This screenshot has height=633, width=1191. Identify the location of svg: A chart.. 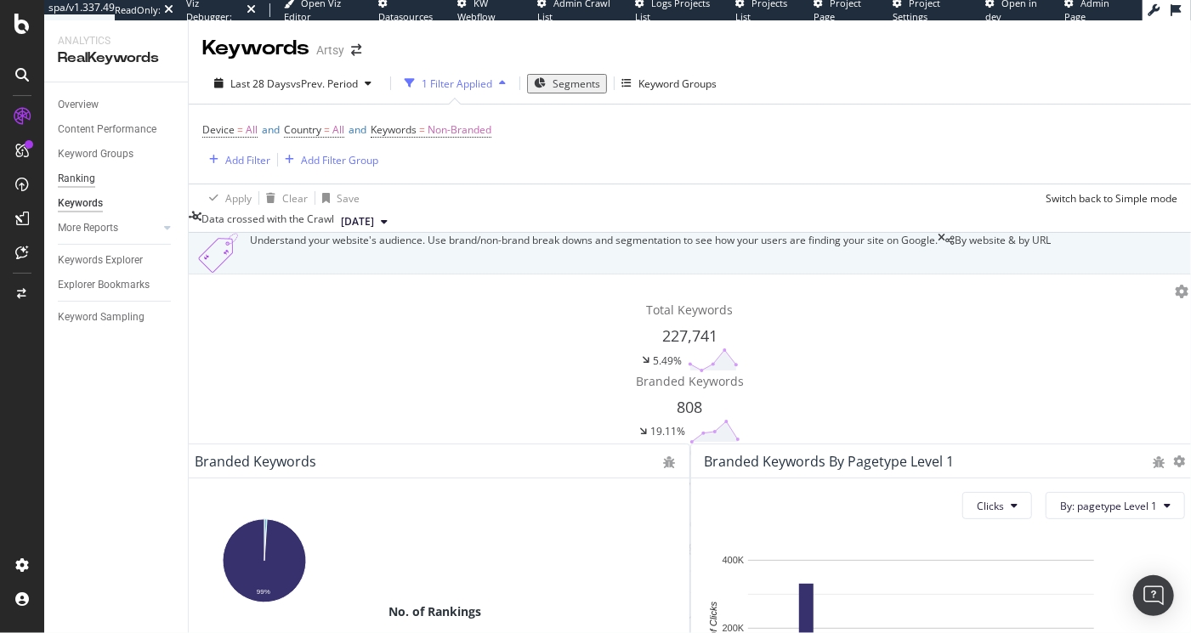
(264, 557).